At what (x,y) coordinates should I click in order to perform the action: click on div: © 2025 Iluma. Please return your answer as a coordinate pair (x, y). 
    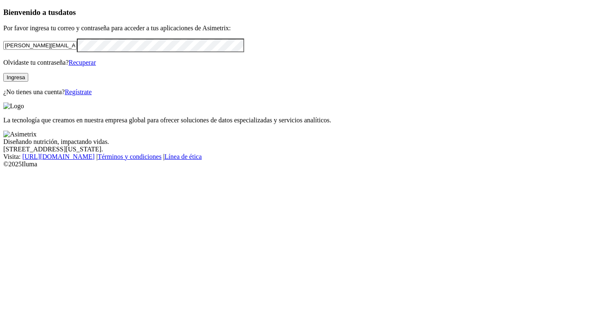
    Looking at the image, I should click on (299, 164).